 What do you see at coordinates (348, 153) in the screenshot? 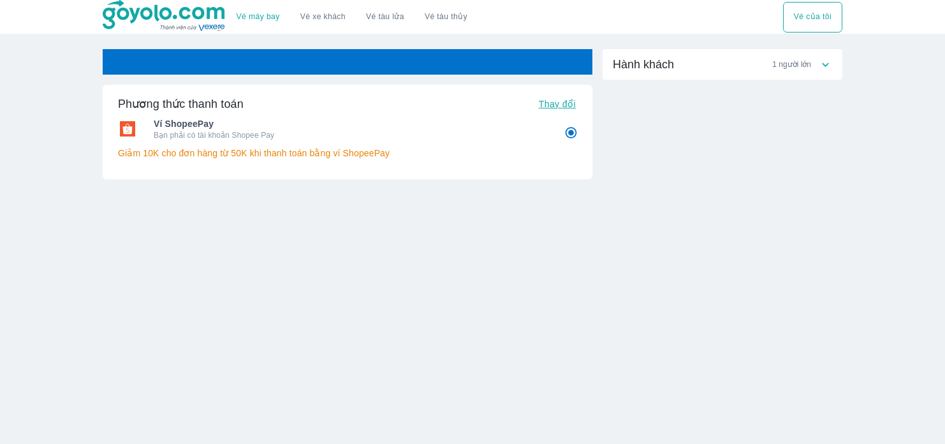
I see `p: Giảm 10K cho đơn hàng từ 50K khi thanh toán bằng ví ShopeePay` at bounding box center [348, 153].